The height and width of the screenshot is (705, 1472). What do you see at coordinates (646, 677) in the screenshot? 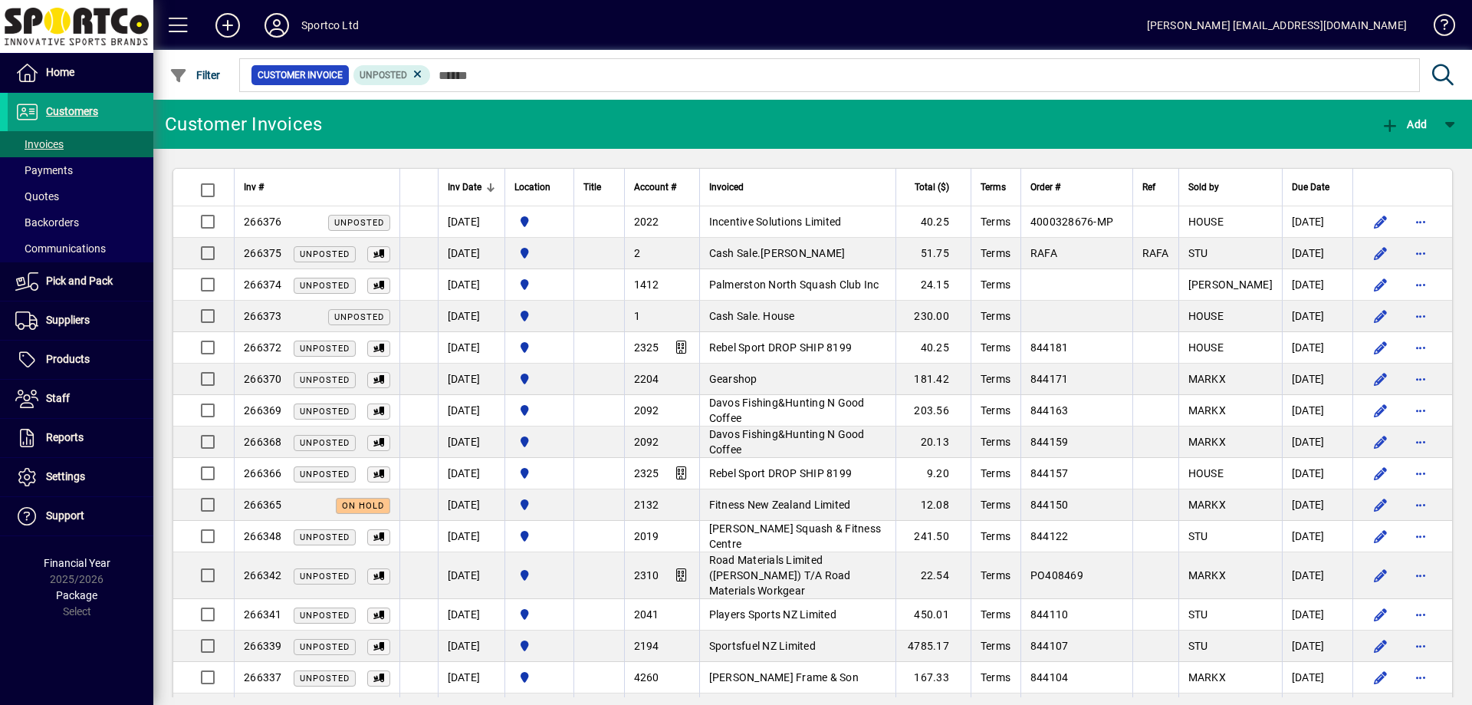
I see `span: 4260` at bounding box center [646, 677].